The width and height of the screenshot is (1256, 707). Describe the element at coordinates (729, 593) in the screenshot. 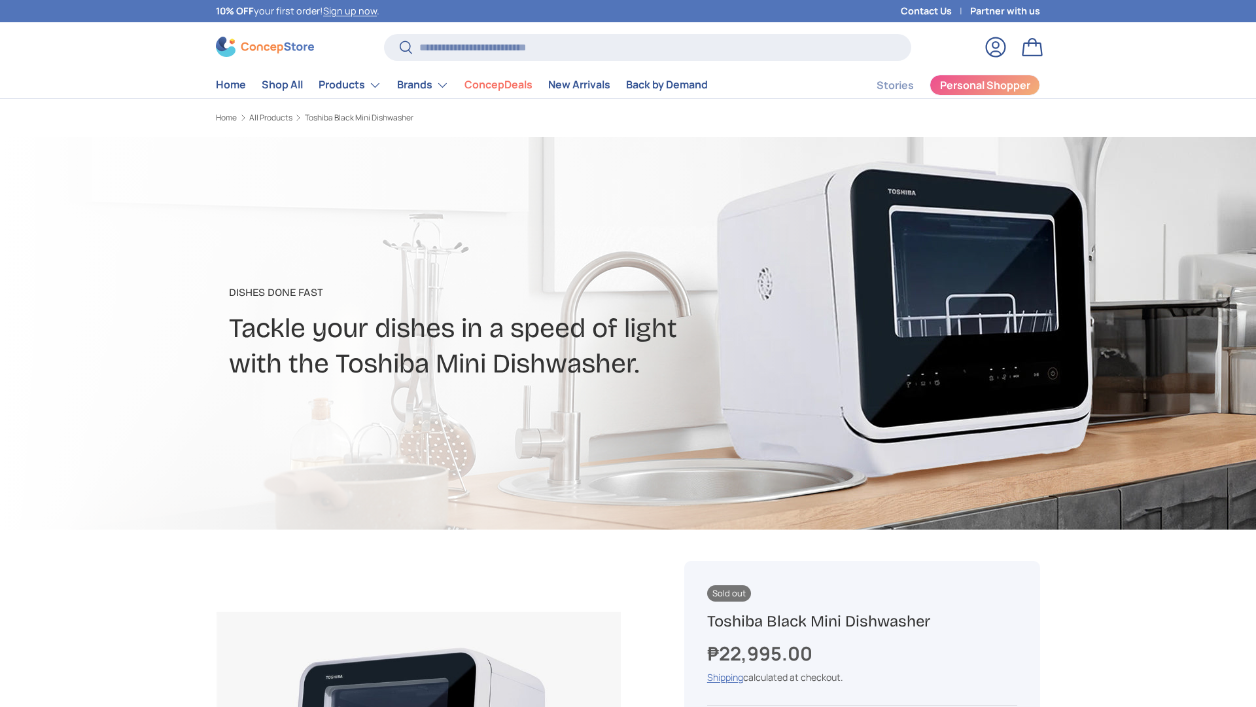

I see `span: Sold out` at that location.